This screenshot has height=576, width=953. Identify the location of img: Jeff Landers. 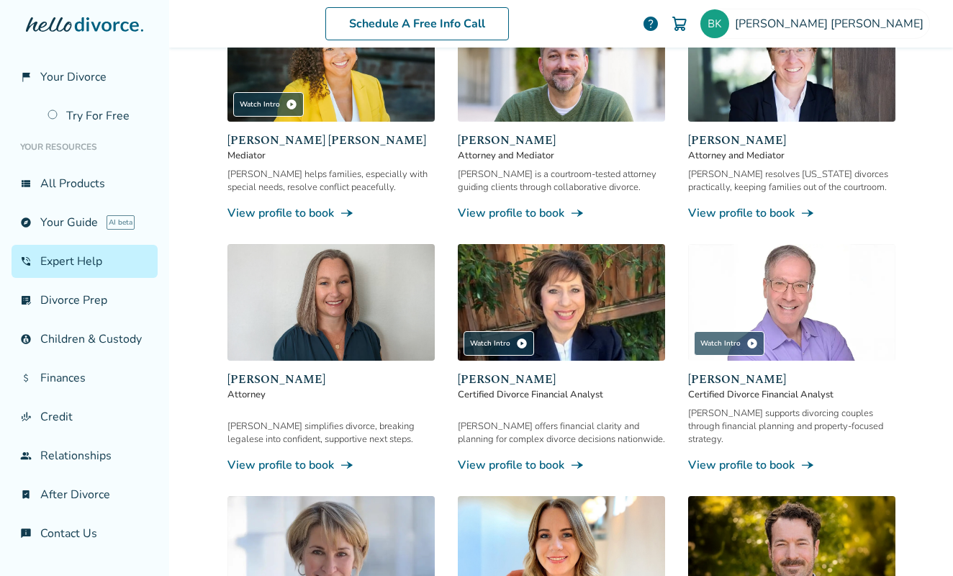
(792, 302).